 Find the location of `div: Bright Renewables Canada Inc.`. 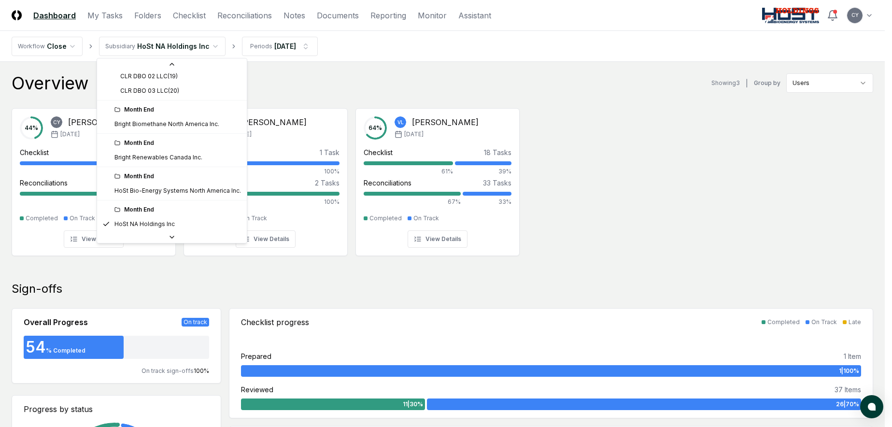

div: Bright Renewables Canada Inc. is located at coordinates (158, 157).